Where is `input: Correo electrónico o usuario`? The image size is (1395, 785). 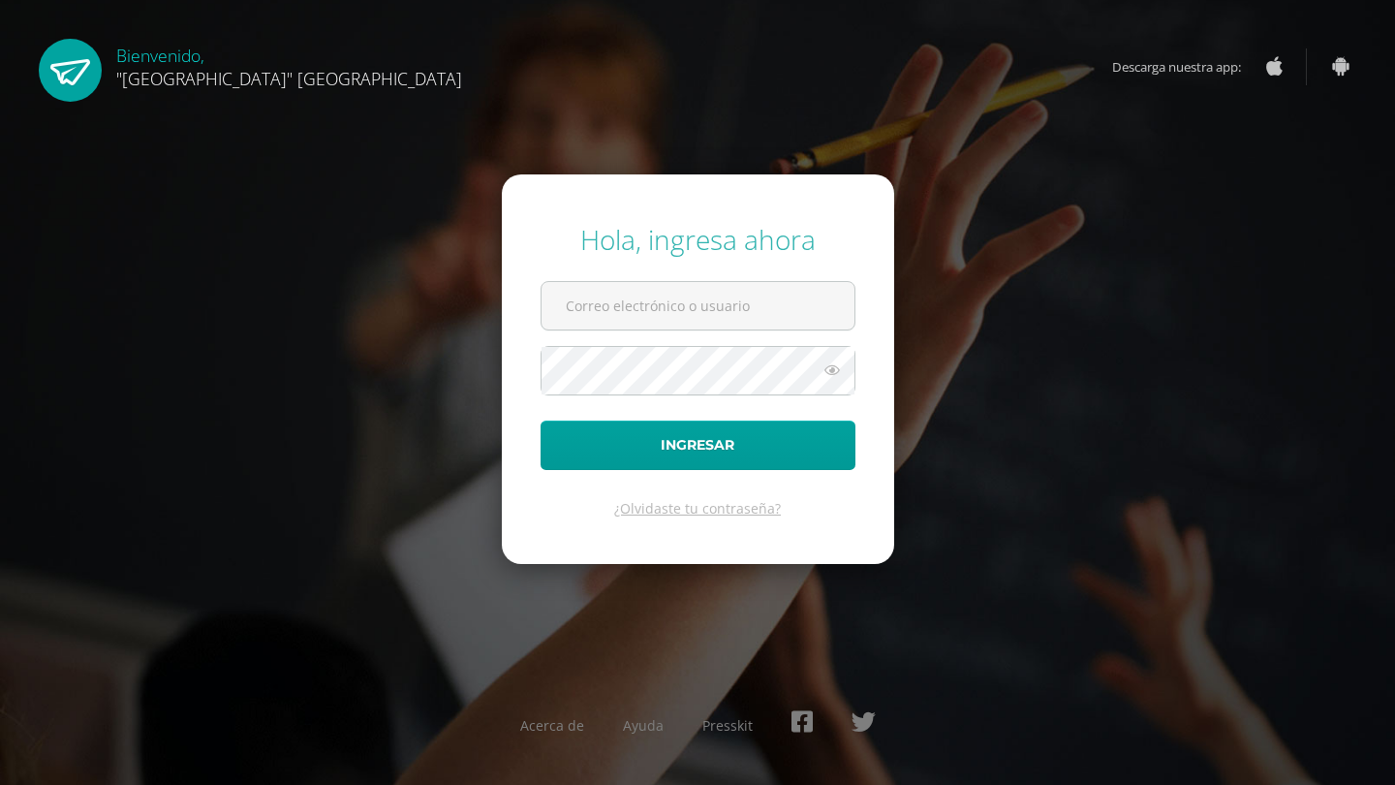
input: Correo electrónico o usuario is located at coordinates (698, 305).